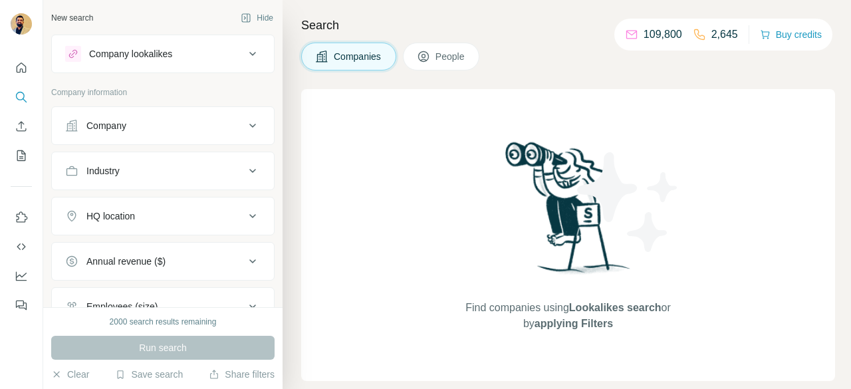 This screenshot has width=851, height=389. What do you see at coordinates (110, 216) in the screenshot?
I see `div: HQ location` at bounding box center [110, 216].